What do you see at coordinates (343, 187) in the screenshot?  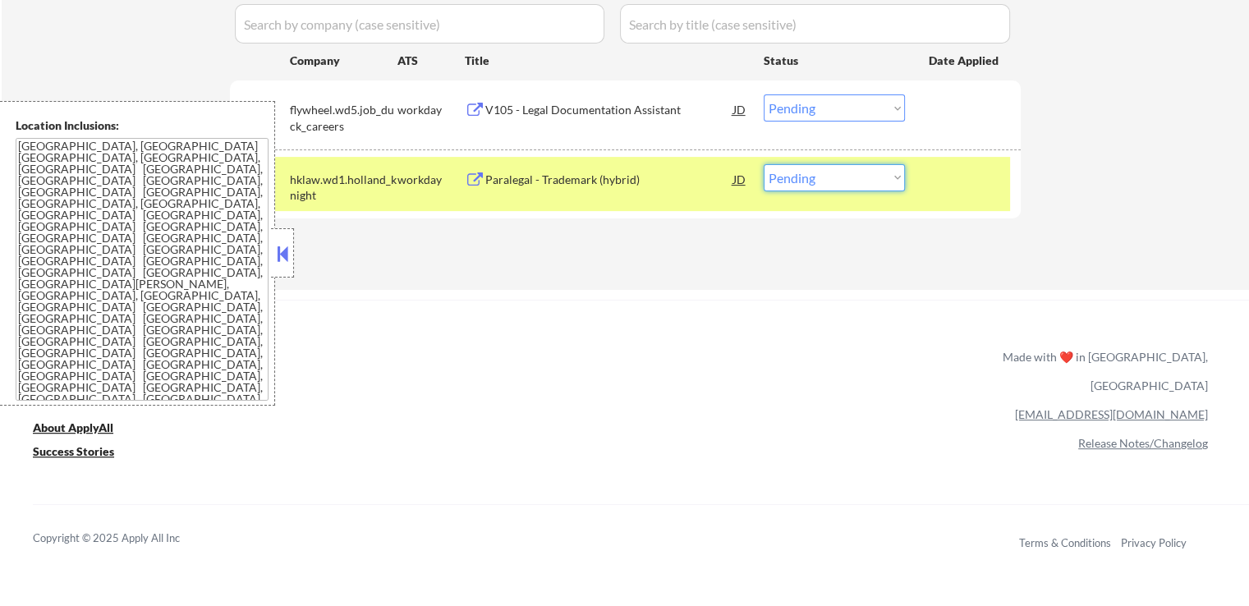 I see `div: hklaw.wd1.holland_knight` at bounding box center [343, 187].